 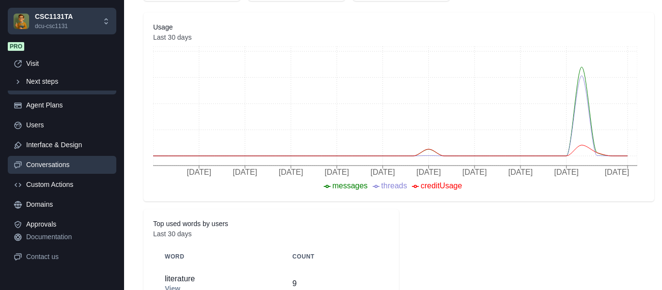 What do you see at coordinates (62, 237) in the screenshot?
I see `a: Documentation` at bounding box center [62, 237].